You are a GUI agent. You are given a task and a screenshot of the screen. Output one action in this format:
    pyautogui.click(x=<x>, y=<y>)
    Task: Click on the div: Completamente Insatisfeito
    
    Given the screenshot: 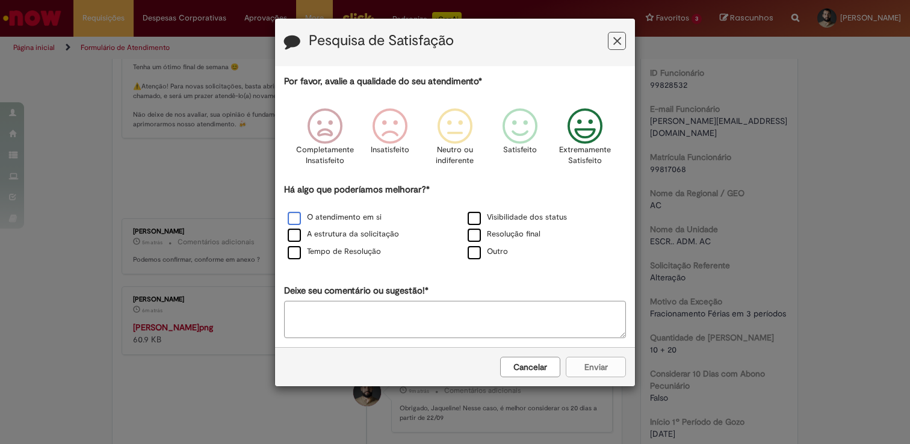 What is the action you would take?
    pyautogui.click(x=324, y=140)
    